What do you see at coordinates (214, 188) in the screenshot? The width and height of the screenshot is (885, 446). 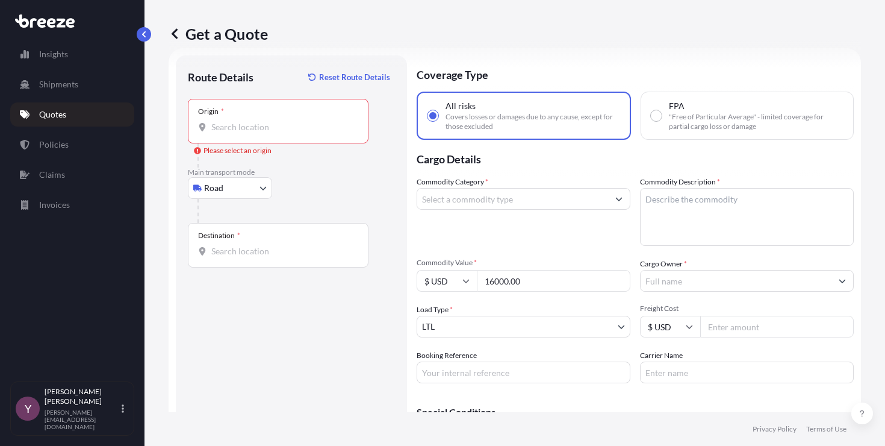 I see `span: Road` at bounding box center [214, 188].